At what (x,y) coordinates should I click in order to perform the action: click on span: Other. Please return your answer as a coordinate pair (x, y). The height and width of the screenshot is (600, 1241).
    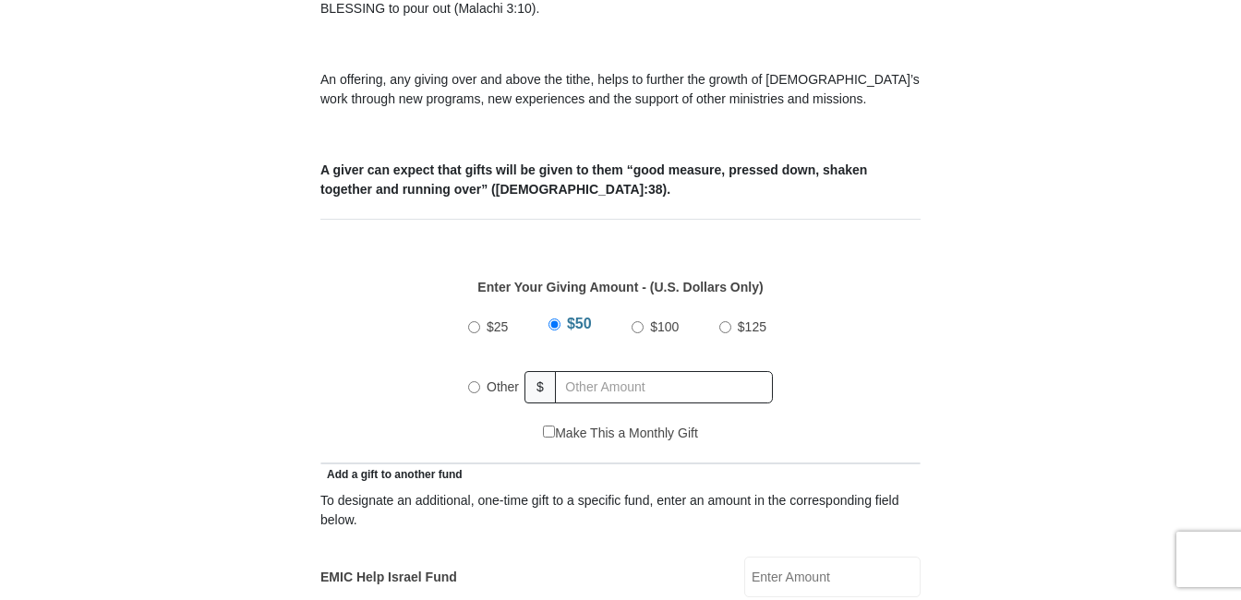
    Looking at the image, I should click on (502, 387).